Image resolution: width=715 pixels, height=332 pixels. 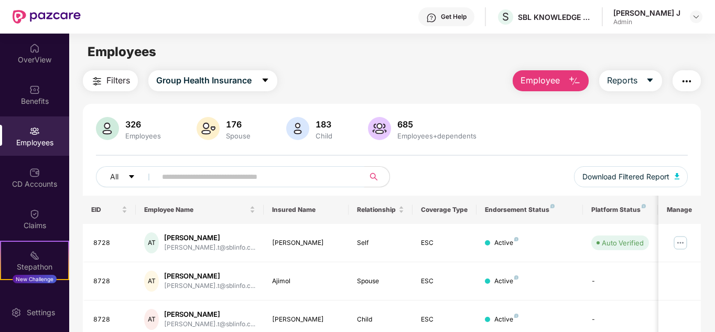 I want to click on span: Download Filtered Report, so click(x=626, y=177).